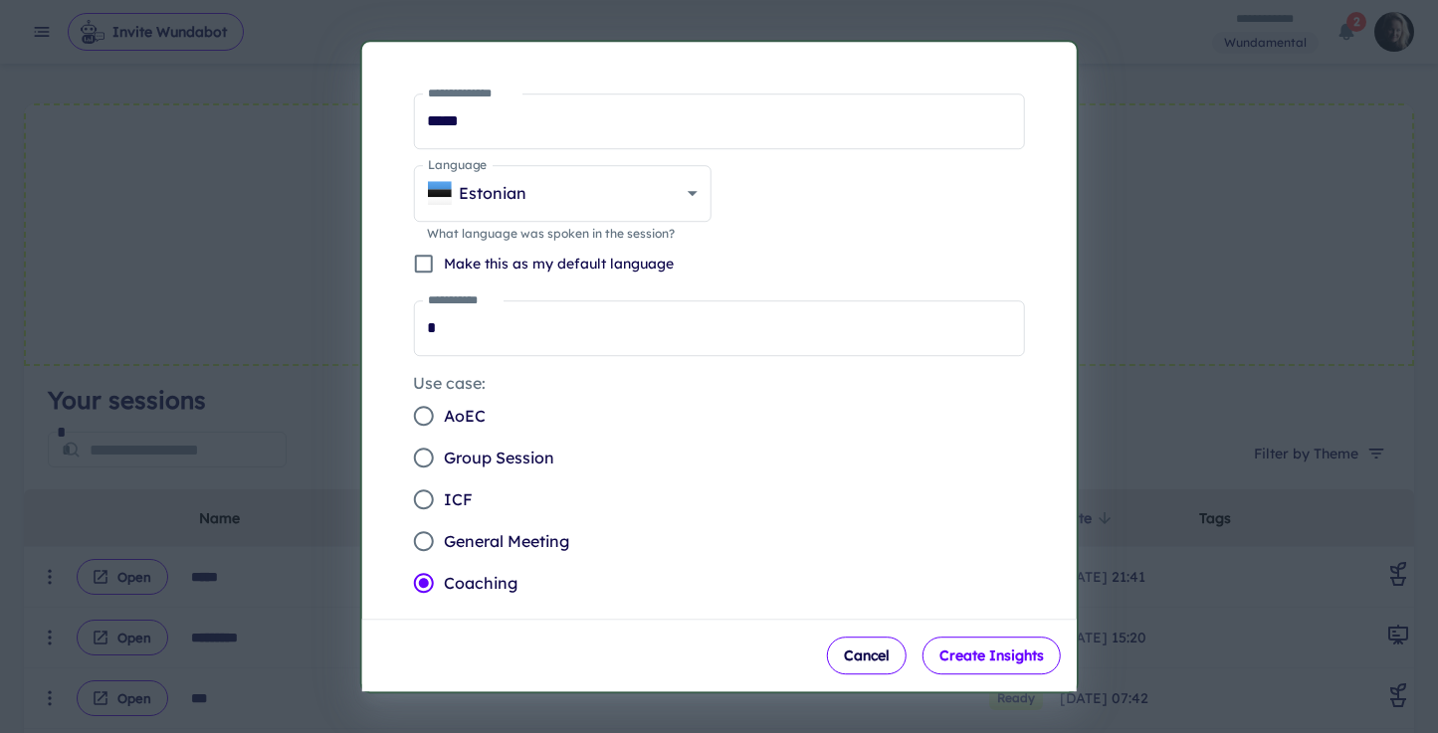  Describe the element at coordinates (991, 656) in the screenshot. I see `button: Create Insights` at that location.